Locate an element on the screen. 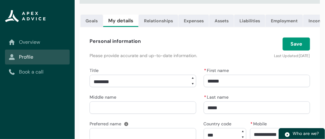 The width and height of the screenshot is (325, 139). a: Overview is located at coordinates (37, 42).